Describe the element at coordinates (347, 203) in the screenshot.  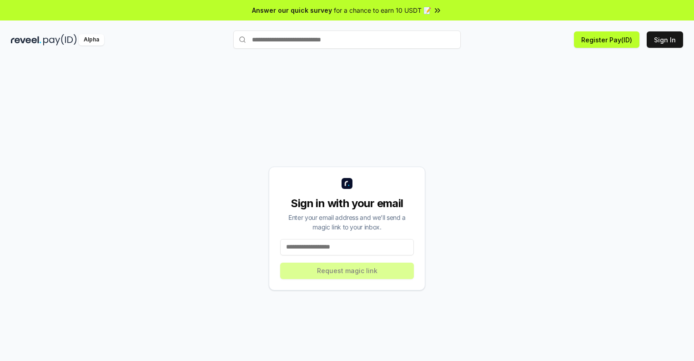
I see `div: Sign in with your email` at that location.